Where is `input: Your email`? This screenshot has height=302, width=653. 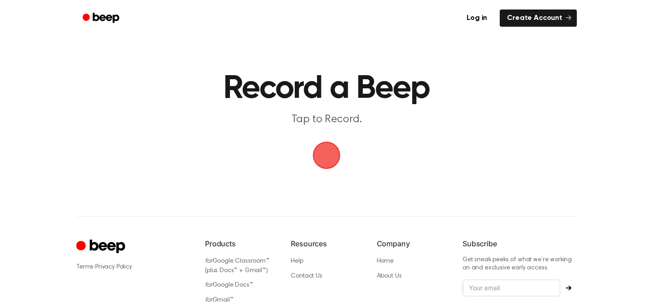 input: Your email is located at coordinates (511, 288).